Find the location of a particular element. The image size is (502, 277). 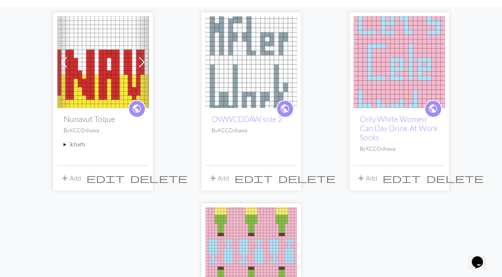

img: Nunavut Toque is located at coordinates (103, 62).